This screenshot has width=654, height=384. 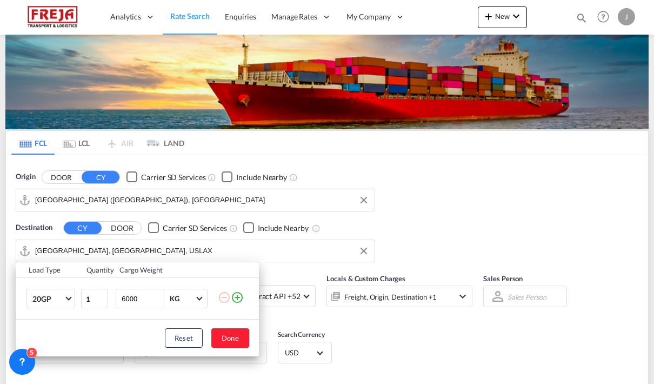 I want to click on th: Quantity, so click(x=97, y=270).